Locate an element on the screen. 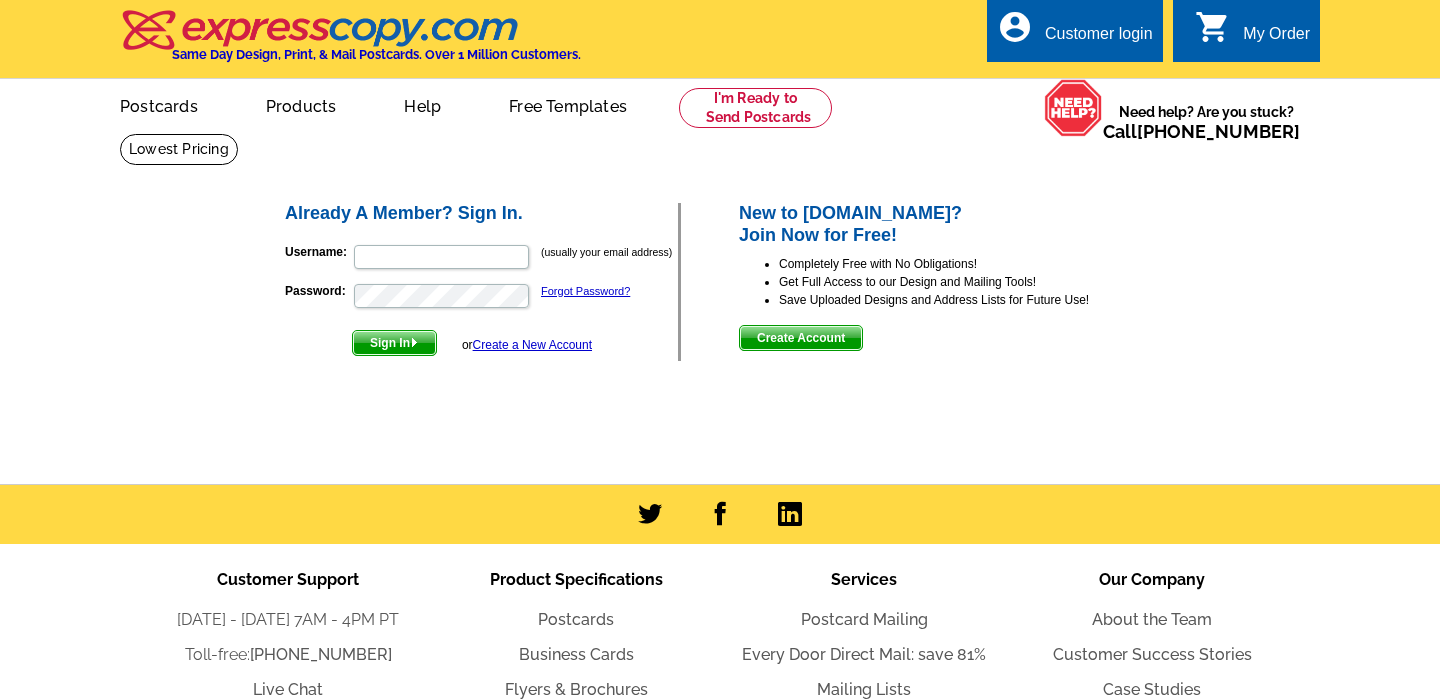 The image size is (1440, 699). span: Need help? Are you stuck? is located at coordinates (1206, 122).